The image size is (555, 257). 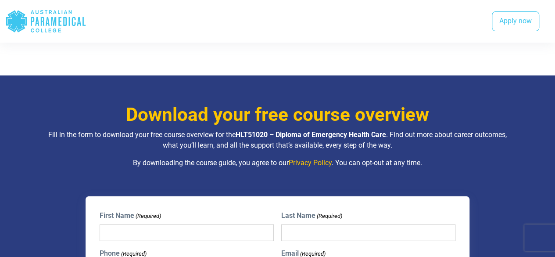 What do you see at coordinates (277, 115) in the screenshot?
I see `h3: Download your free course overview` at bounding box center [277, 115].